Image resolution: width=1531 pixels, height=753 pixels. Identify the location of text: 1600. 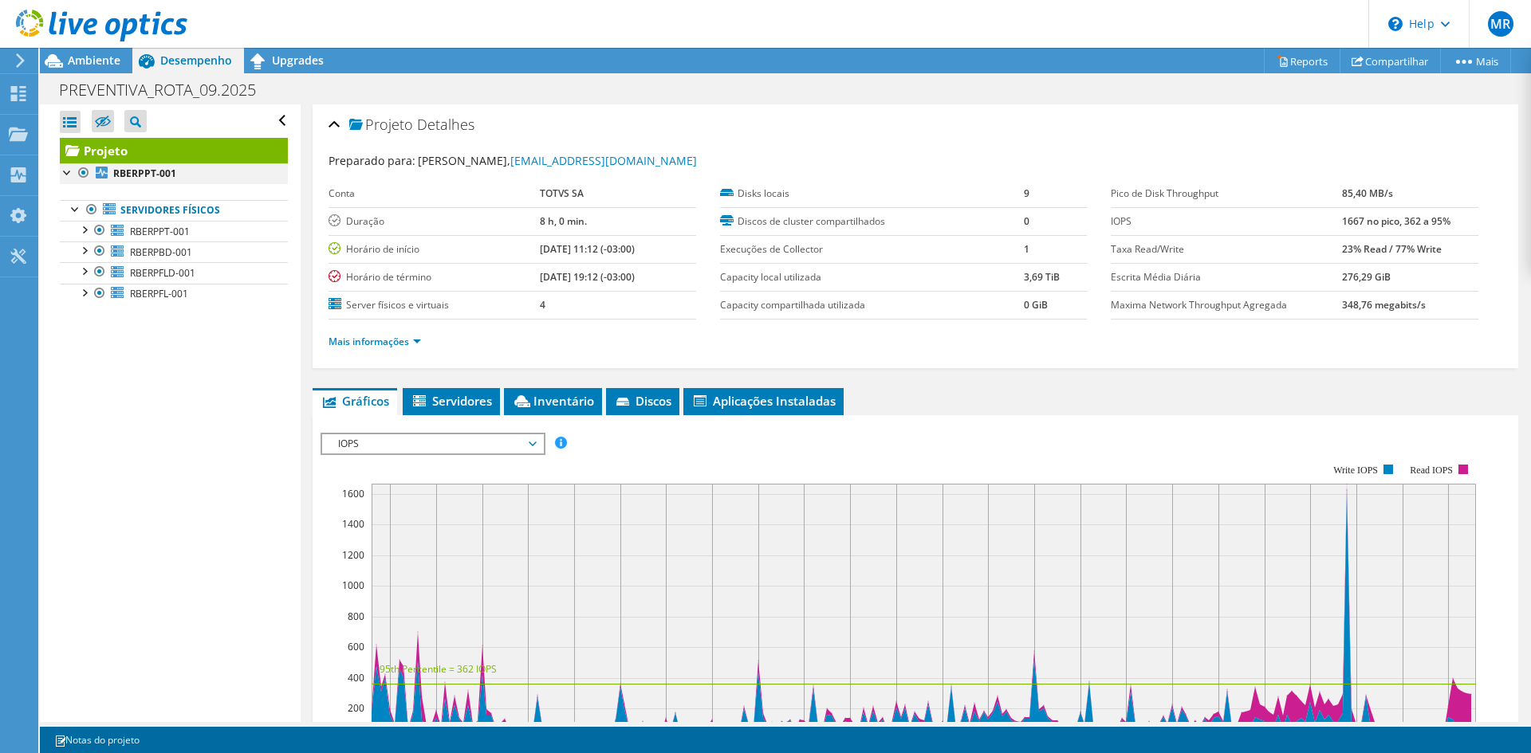
(353, 494).